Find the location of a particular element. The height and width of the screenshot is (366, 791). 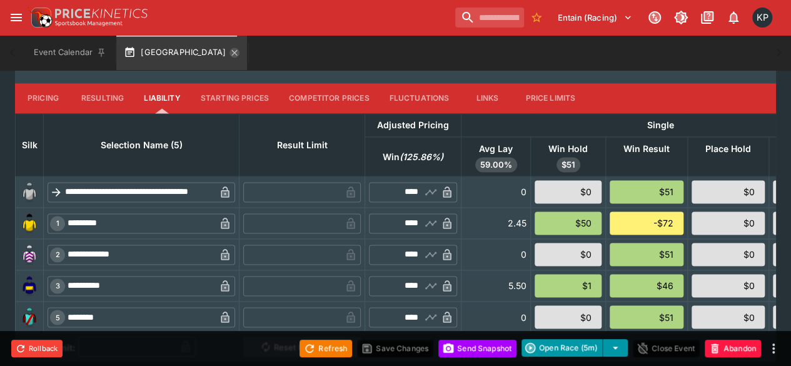

img: runner 5 is located at coordinates (29, 317).